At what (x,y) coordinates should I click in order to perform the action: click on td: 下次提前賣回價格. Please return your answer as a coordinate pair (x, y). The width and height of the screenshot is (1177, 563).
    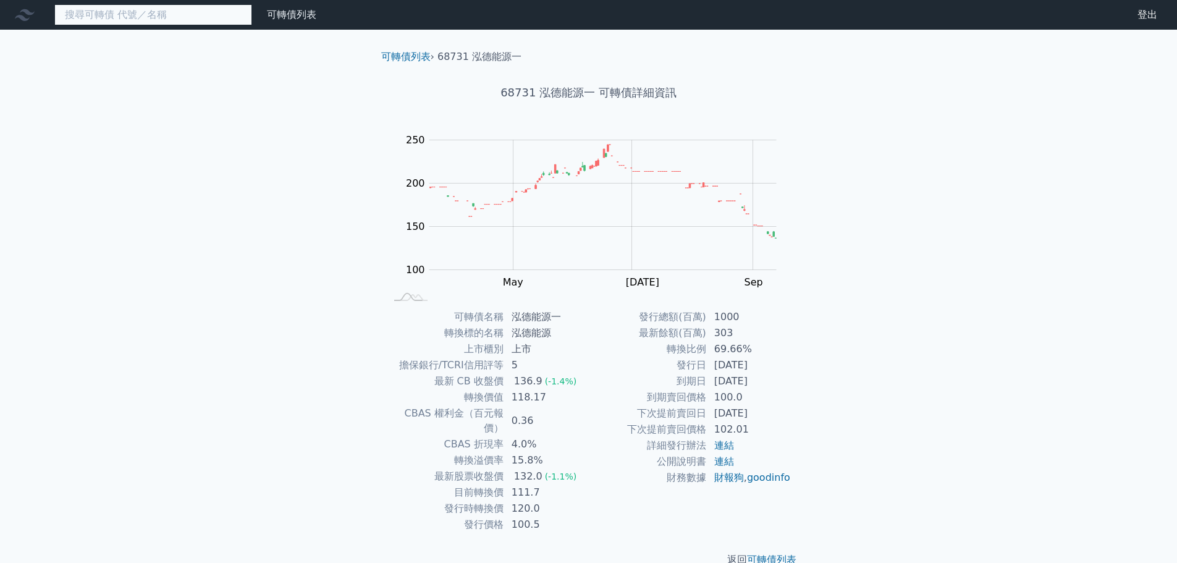
    Looking at the image, I should click on (647, 429).